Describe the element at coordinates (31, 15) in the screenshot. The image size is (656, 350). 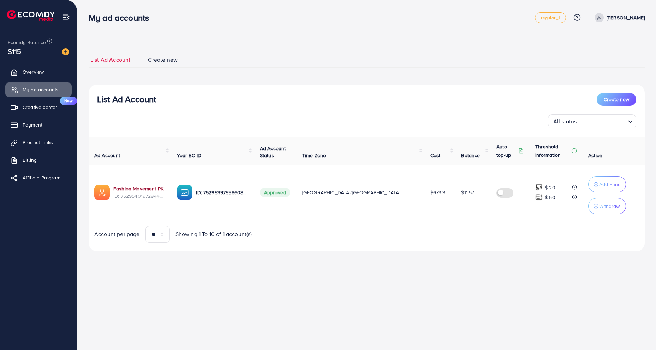
I see `a: logo` at that location.